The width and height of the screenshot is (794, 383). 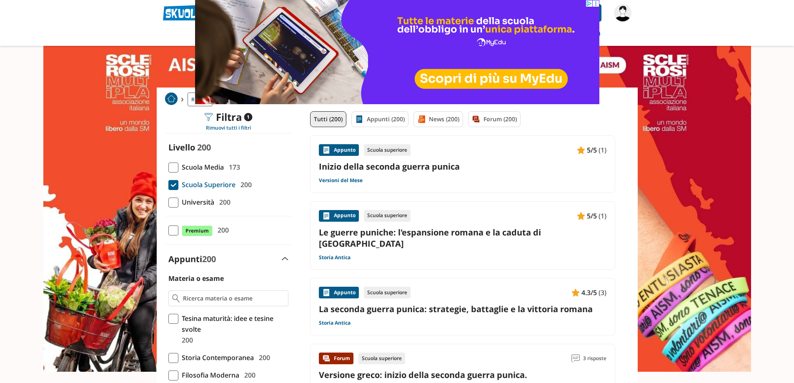 What do you see at coordinates (340, 180) in the screenshot?
I see `a: Versioni del Mese` at bounding box center [340, 180].